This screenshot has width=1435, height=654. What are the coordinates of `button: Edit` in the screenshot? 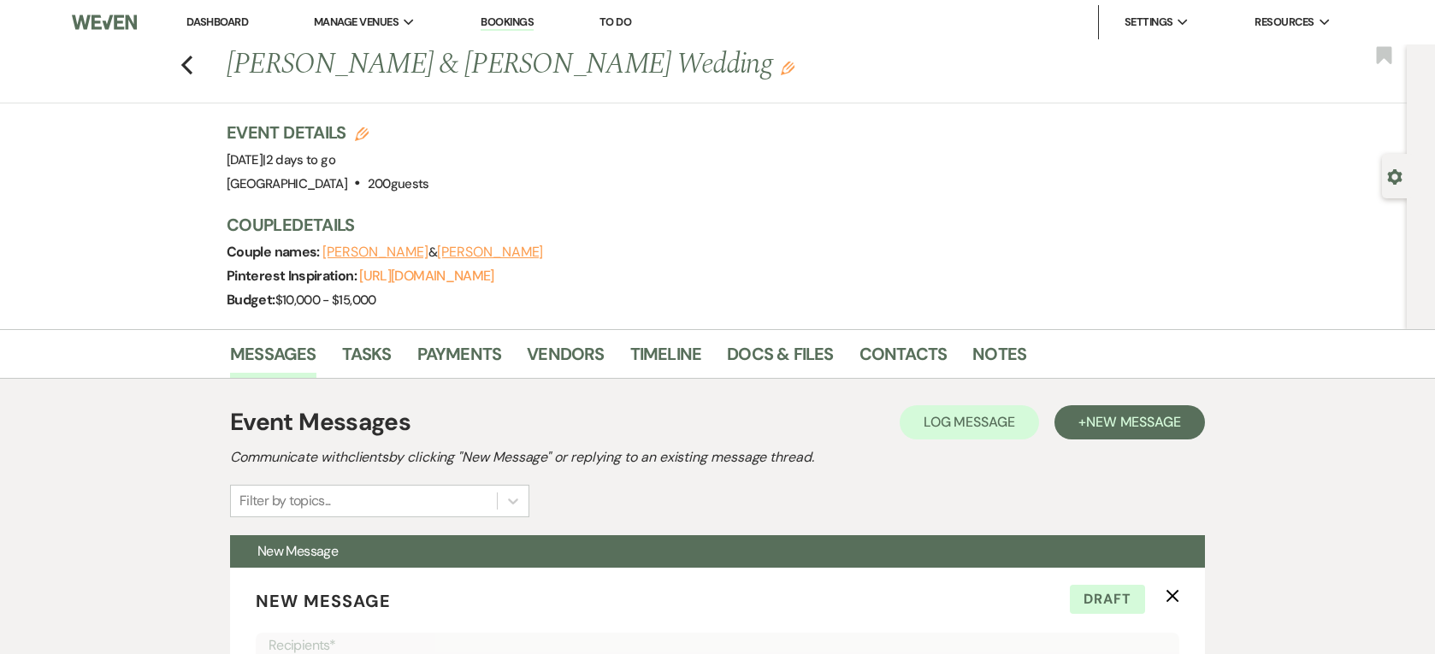 It's located at (787, 68).